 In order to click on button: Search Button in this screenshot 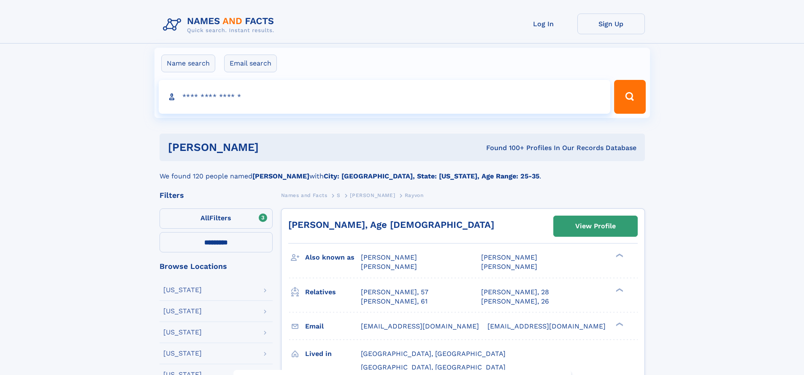, I will do `click(630, 97)`.